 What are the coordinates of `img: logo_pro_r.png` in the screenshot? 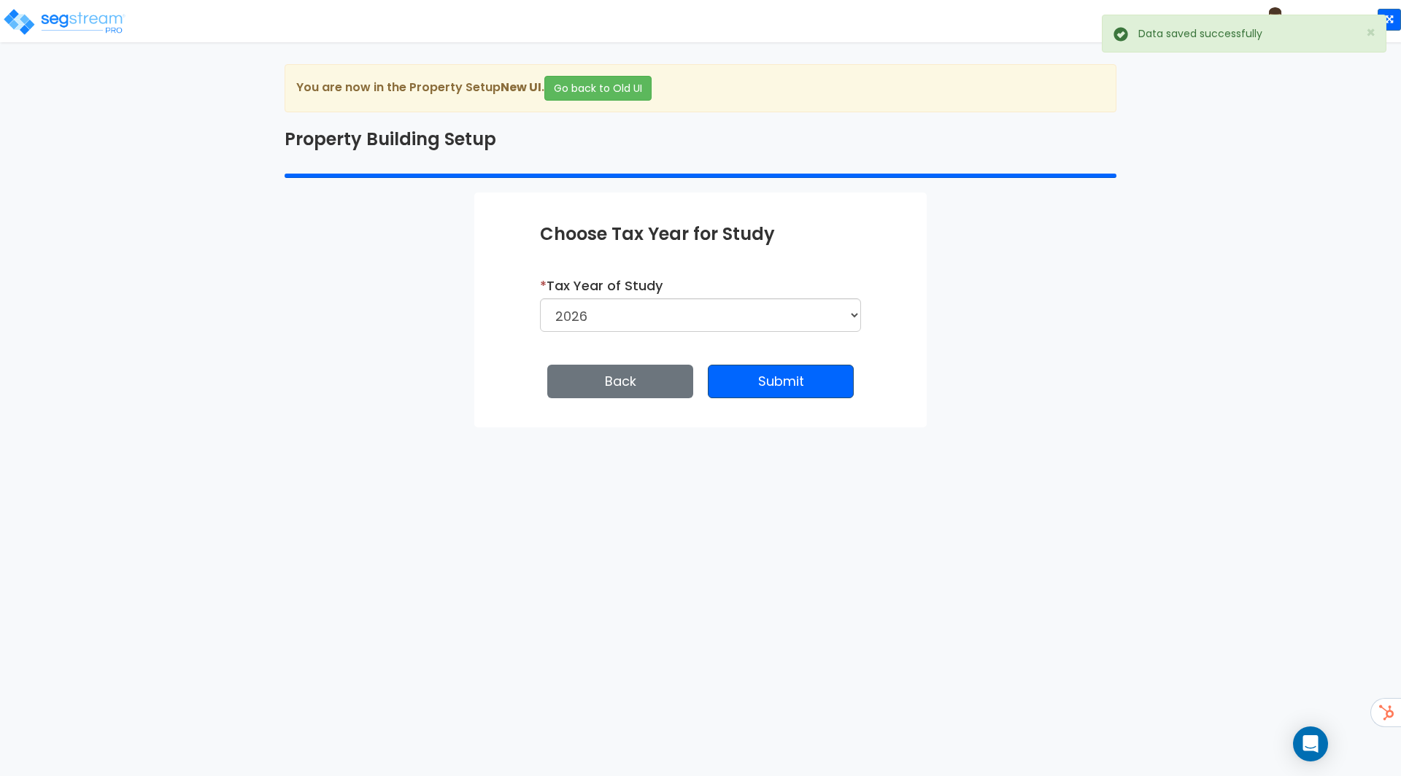 It's located at (64, 22).